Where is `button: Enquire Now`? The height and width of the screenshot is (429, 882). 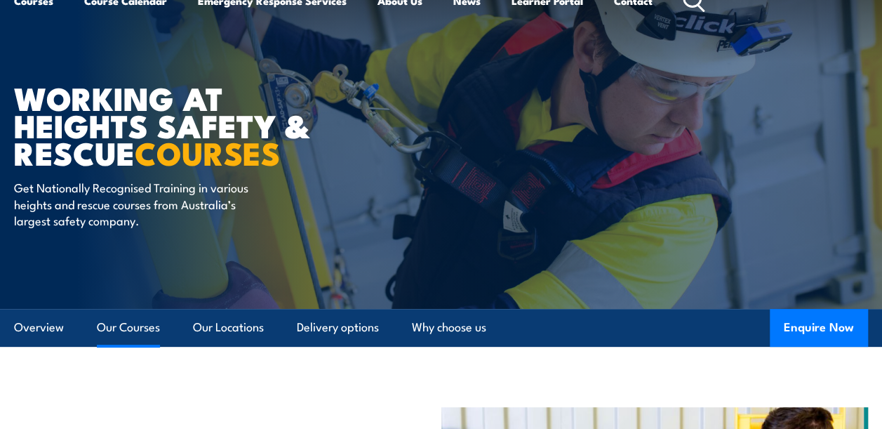
button: Enquire Now is located at coordinates (819, 328).